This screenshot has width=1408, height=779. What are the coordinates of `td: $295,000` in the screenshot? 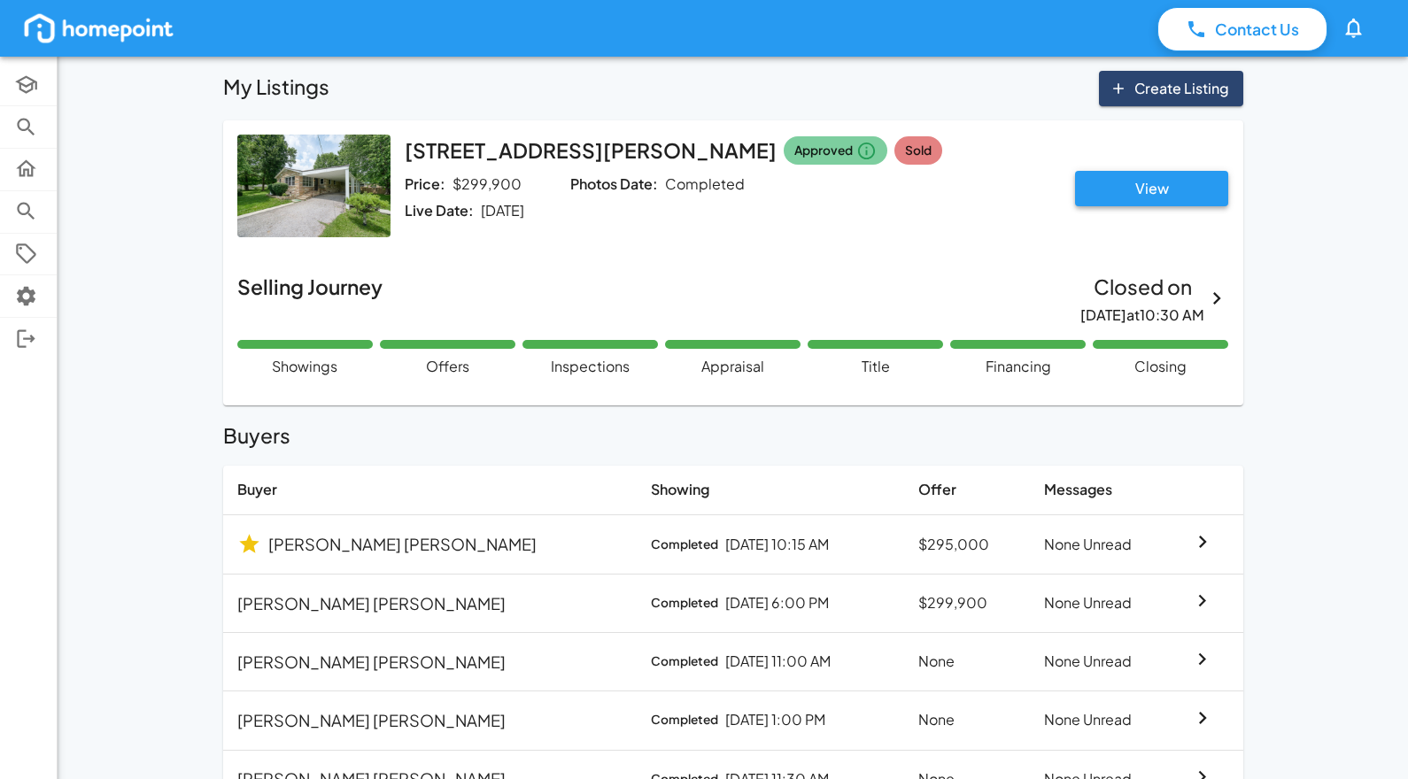 It's located at (966, 545).